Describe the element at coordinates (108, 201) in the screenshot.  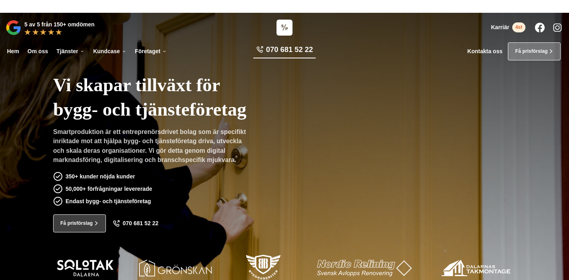
I see `p: Endast bygg- och tjänsteföretag` at that location.